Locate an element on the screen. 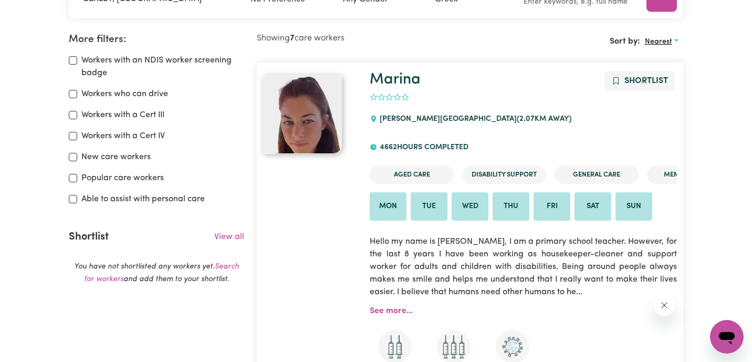  label: New care workers is located at coordinates (116, 157).